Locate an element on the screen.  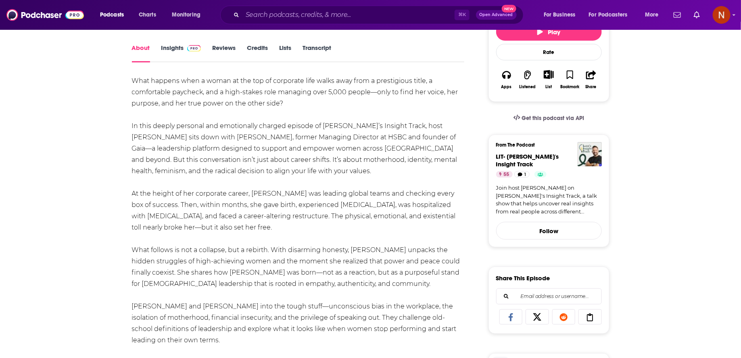
span: Get this podcast via API is located at coordinates (552, 118).